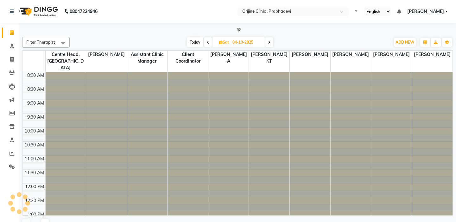 The image size is (456, 222). What do you see at coordinates (405, 42) in the screenshot?
I see `span: ADD NEW` at bounding box center [405, 42].